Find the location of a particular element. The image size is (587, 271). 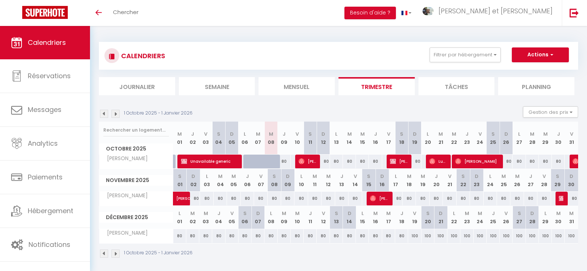

th: 09 is located at coordinates (284, 217).